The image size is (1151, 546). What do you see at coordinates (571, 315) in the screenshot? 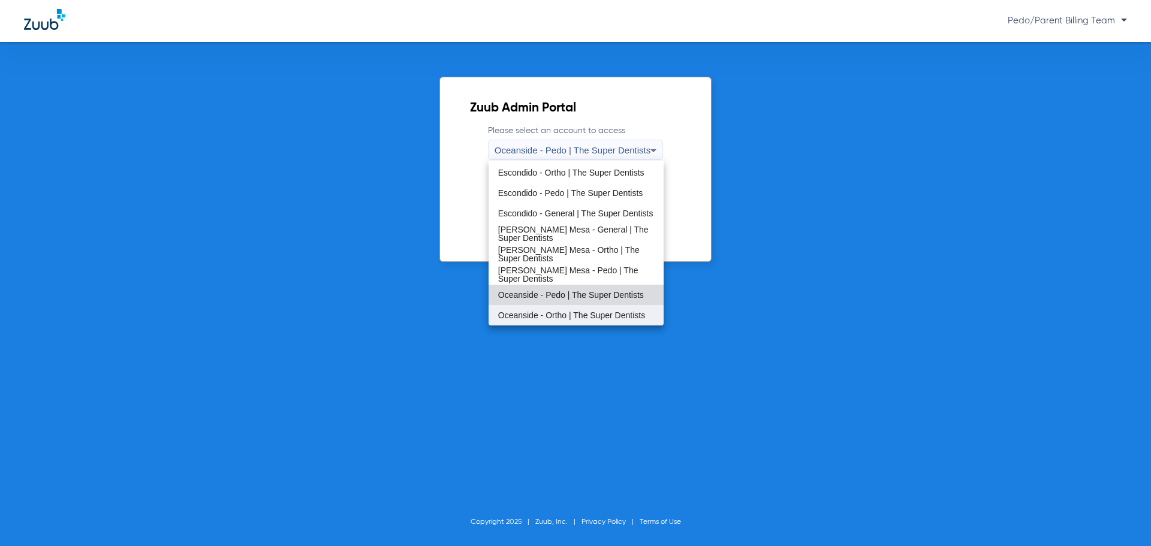
I see `span: Oceanside - Ortho | The Super Dentists` at bounding box center [571, 315].